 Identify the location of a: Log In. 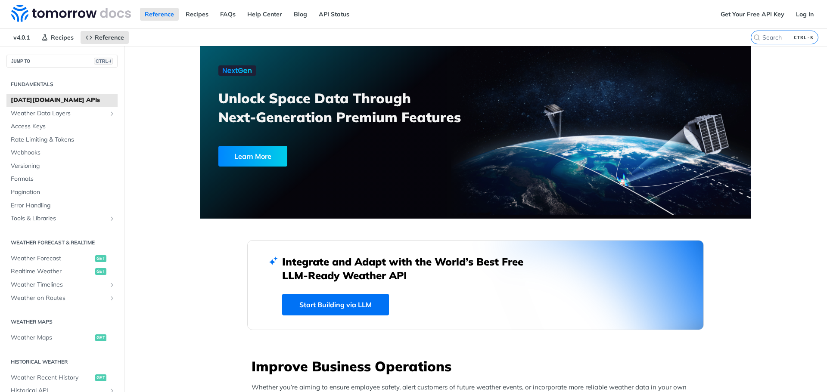
(804, 14).